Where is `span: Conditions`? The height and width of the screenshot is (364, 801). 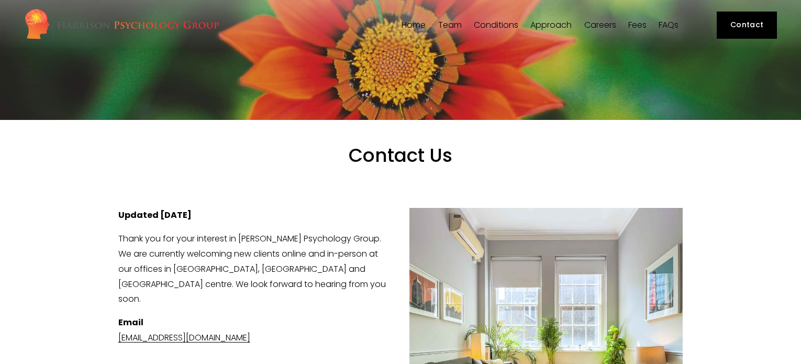
span: Conditions is located at coordinates (496, 25).